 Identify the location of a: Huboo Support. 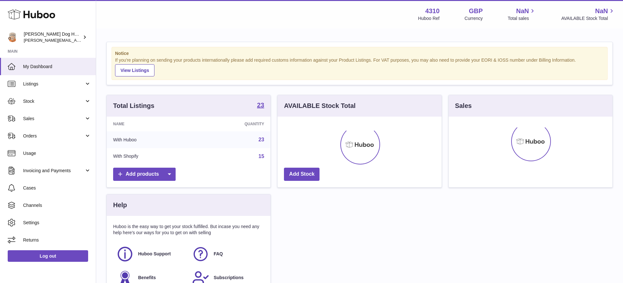
(151, 254).